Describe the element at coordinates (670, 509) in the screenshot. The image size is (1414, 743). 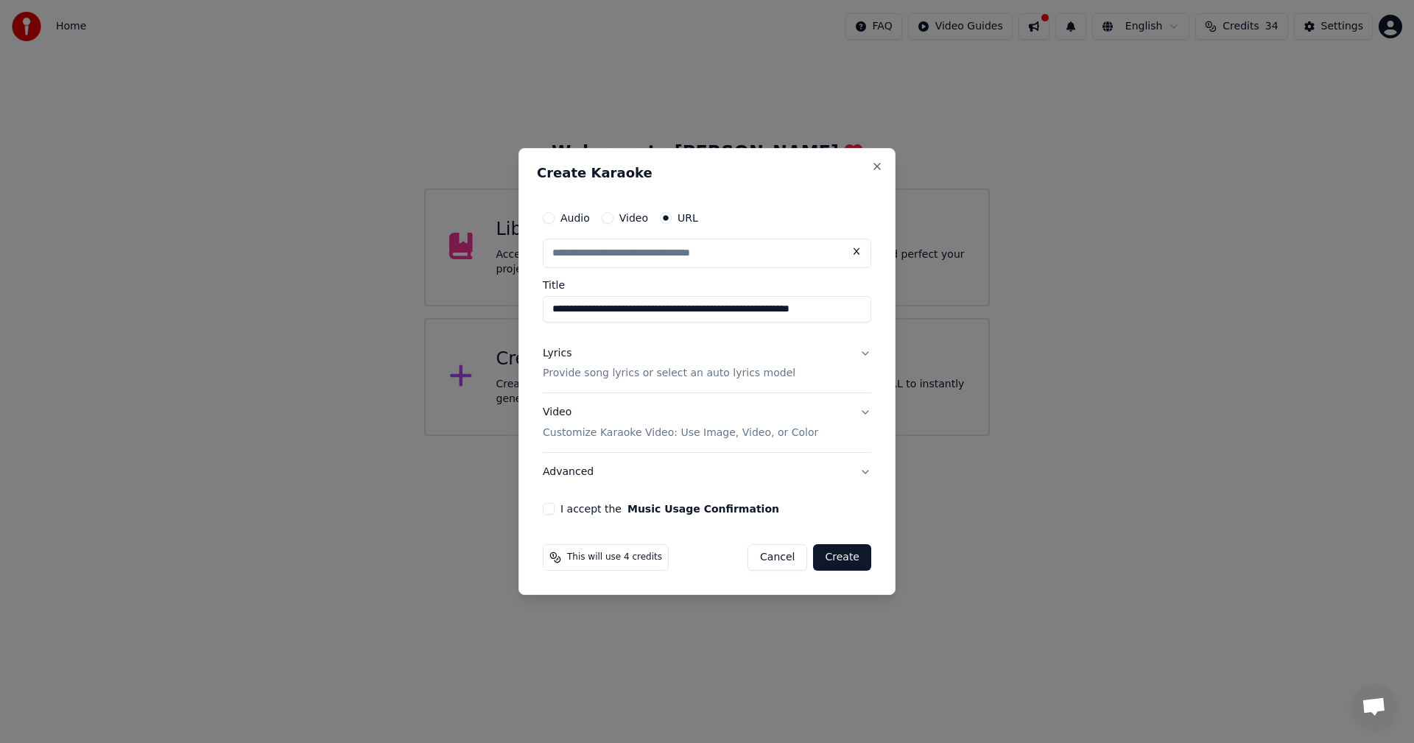
I see `label: I accept the` at that location.